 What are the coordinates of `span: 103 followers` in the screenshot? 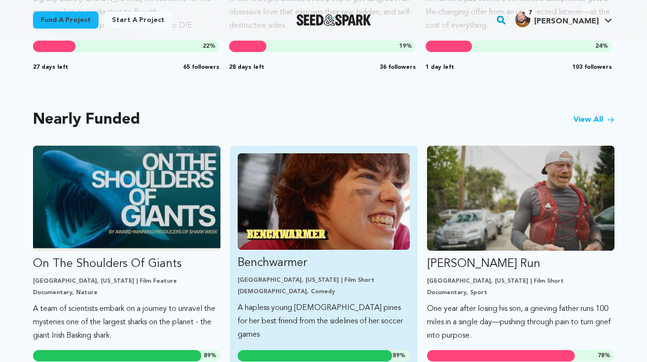 It's located at (592, 67).